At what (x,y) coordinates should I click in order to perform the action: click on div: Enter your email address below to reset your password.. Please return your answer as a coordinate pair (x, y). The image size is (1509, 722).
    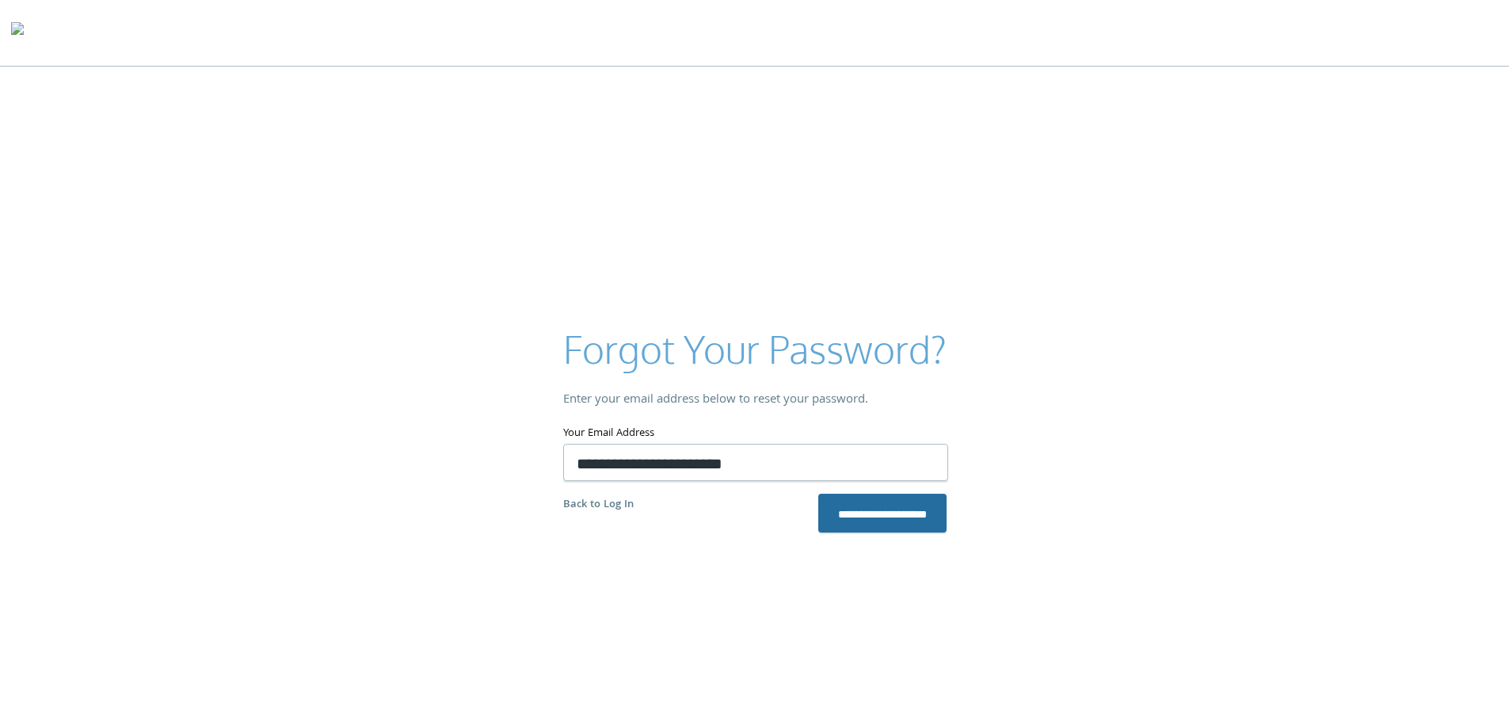
    Looking at the image, I should click on (755, 400).